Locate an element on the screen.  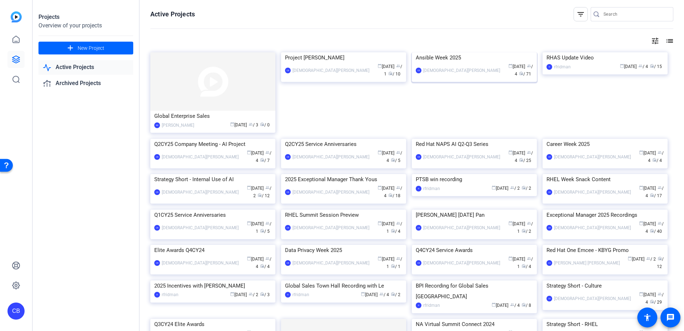
mat-icon: add is located at coordinates (70, 48).